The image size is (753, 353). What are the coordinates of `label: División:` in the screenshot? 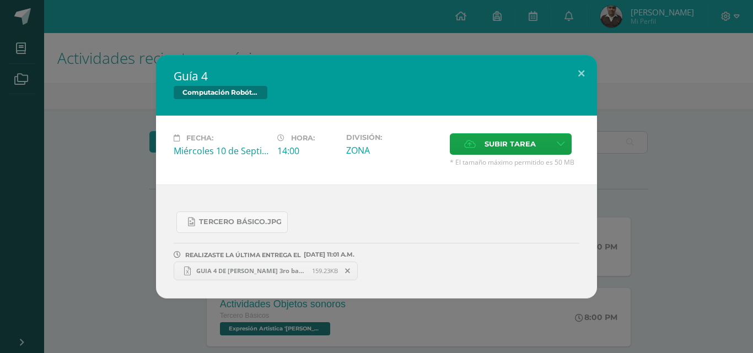 It's located at (394, 137).